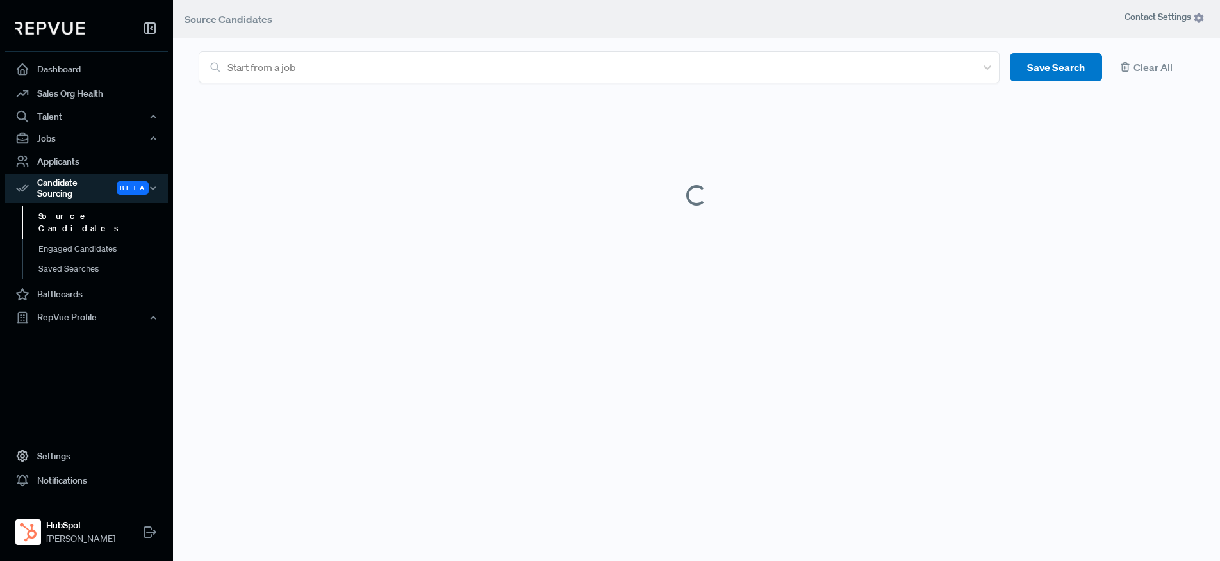  What do you see at coordinates (87, 481) in the screenshot?
I see `a: Notifications` at bounding box center [87, 481].